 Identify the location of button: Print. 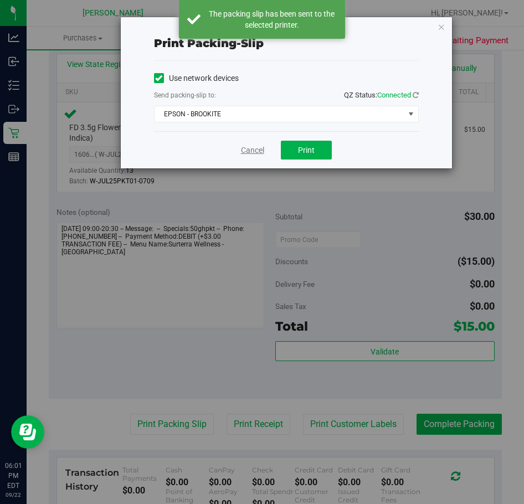
(306, 150).